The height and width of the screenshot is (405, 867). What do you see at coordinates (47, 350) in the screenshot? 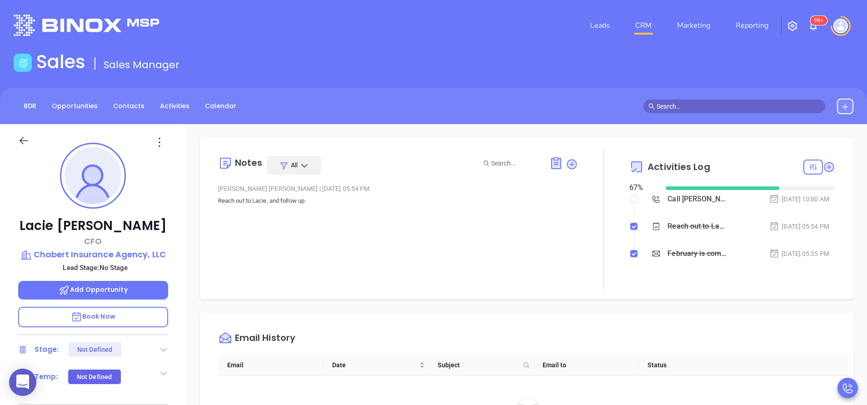
I see `div: Stage:` at bounding box center [47, 350].